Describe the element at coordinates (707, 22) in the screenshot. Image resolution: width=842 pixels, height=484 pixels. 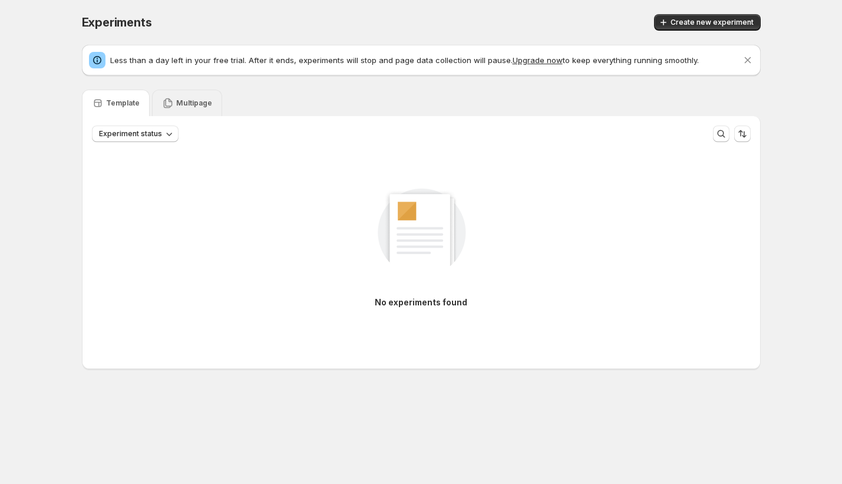
I see `button: Create new experiment` at that location.